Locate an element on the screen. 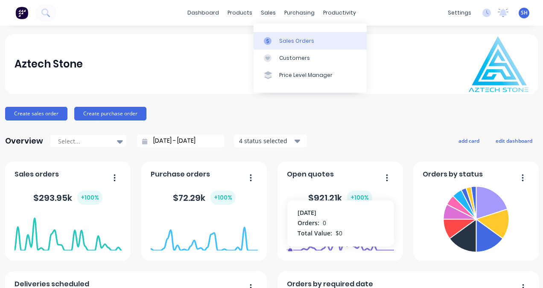 Image resolution: width=543 pixels, height=288 pixels. span: Sales orders is located at coordinates (37, 174).